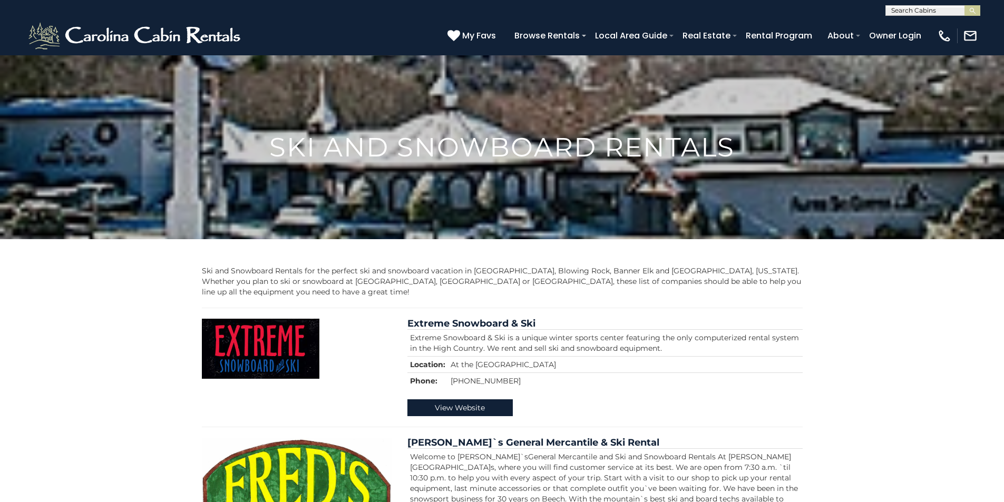 This screenshot has width=1004, height=502. Describe the element at coordinates (841, 35) in the screenshot. I see `a: About` at that location.